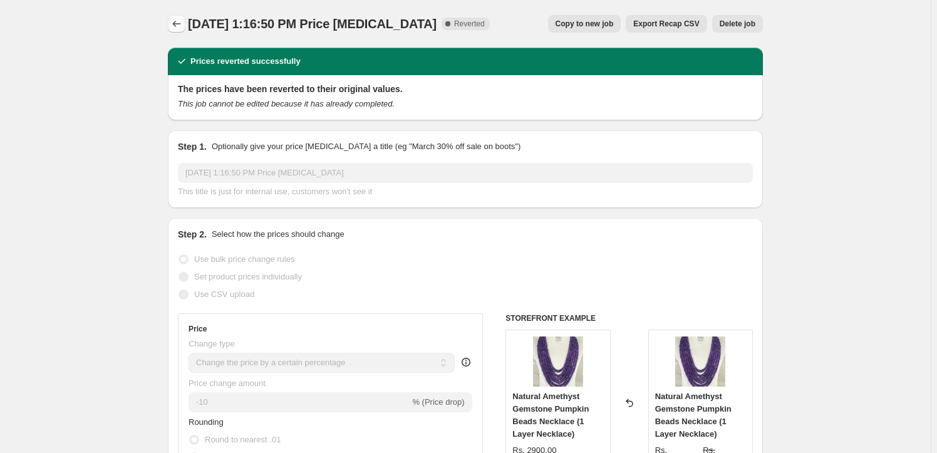  I want to click on p: Select how the prices should change, so click(278, 234).